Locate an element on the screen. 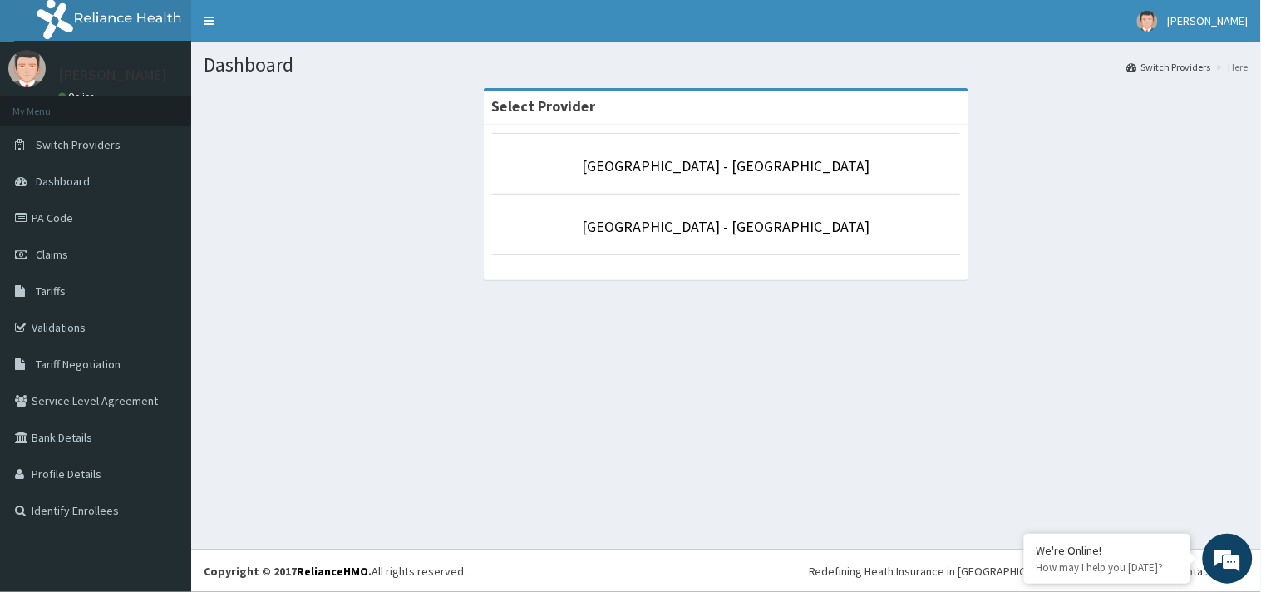 The width and height of the screenshot is (1261, 592). p: How may I help you today? is located at coordinates (1107, 567).